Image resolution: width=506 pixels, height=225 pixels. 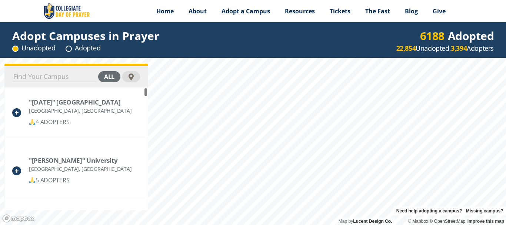 I want to click on div: Unadopted, so click(x=34, y=48).